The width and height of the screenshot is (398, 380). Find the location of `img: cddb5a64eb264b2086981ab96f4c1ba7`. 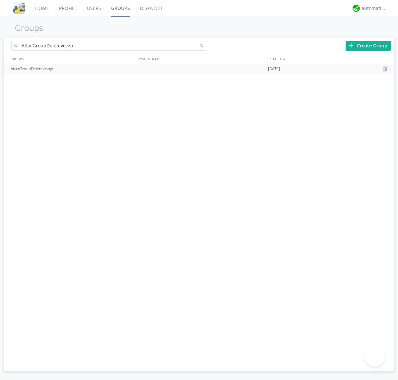

img: cddb5a64eb264b2086981ab96f4c1ba7 is located at coordinates (19, 8).